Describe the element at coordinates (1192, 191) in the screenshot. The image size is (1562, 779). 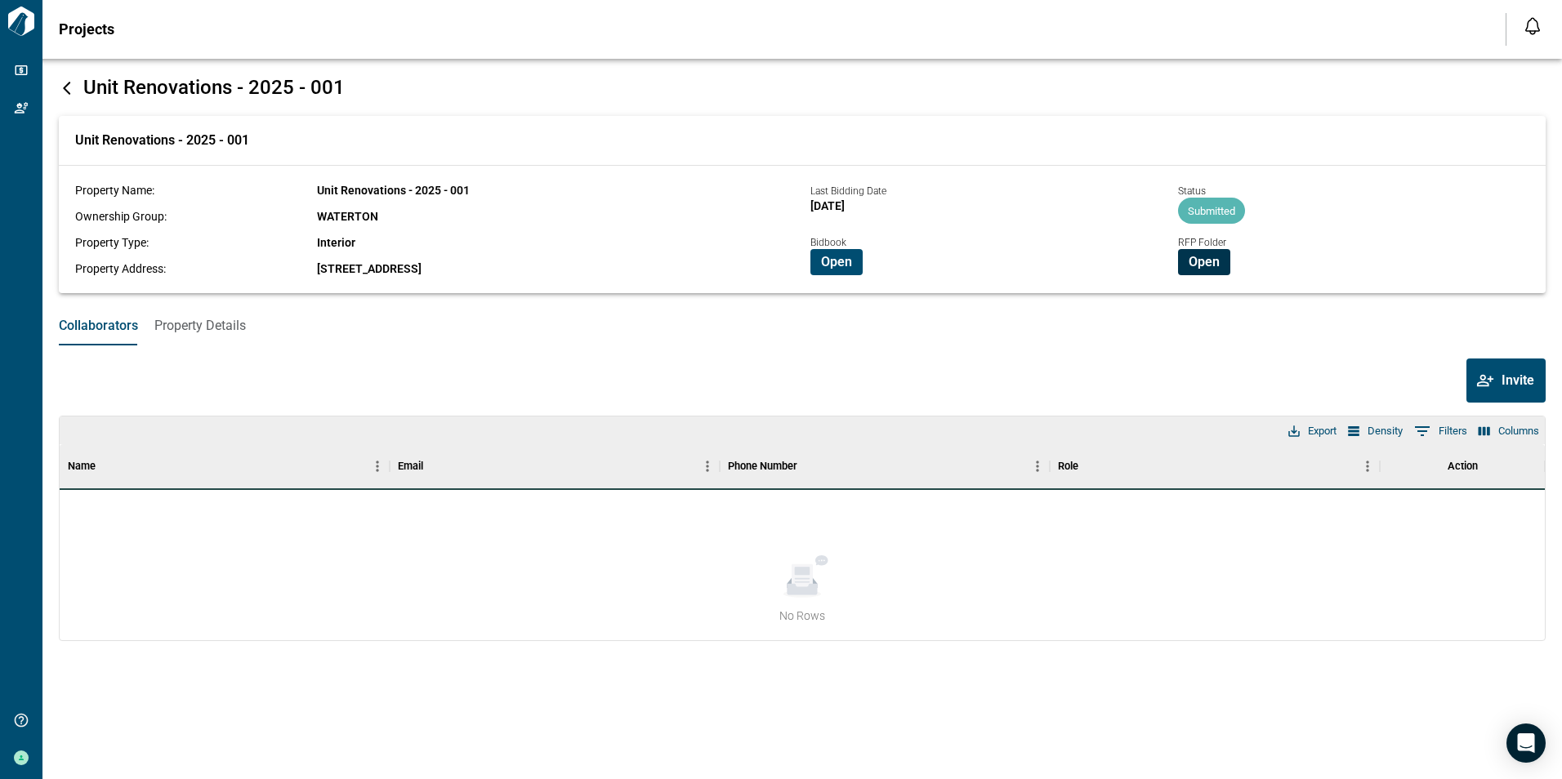
I see `span: Status` at that location.